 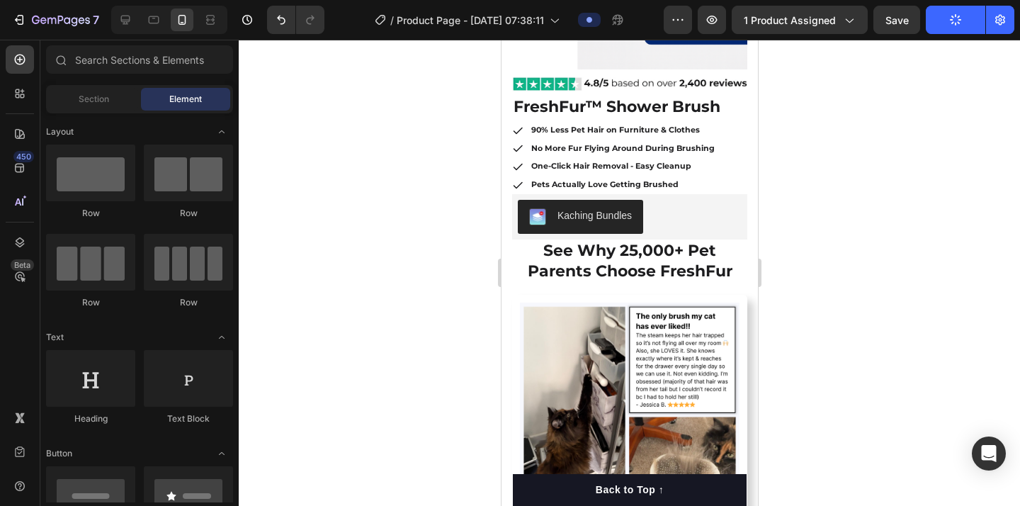 What do you see at coordinates (103, 144) in the screenshot?
I see `strong: Pets Actually Love Getting Brushed` at bounding box center [103, 144].